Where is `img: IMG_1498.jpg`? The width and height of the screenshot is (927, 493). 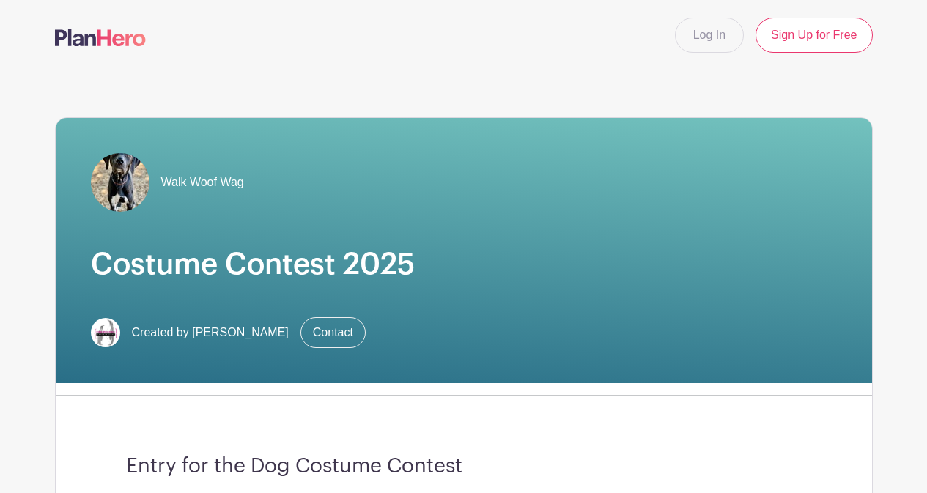
img: IMG_1498.jpg is located at coordinates (120, 183).